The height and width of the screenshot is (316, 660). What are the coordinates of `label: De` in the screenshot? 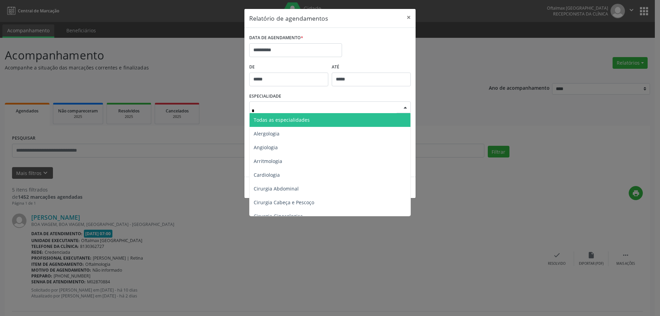 It's located at (289, 67).